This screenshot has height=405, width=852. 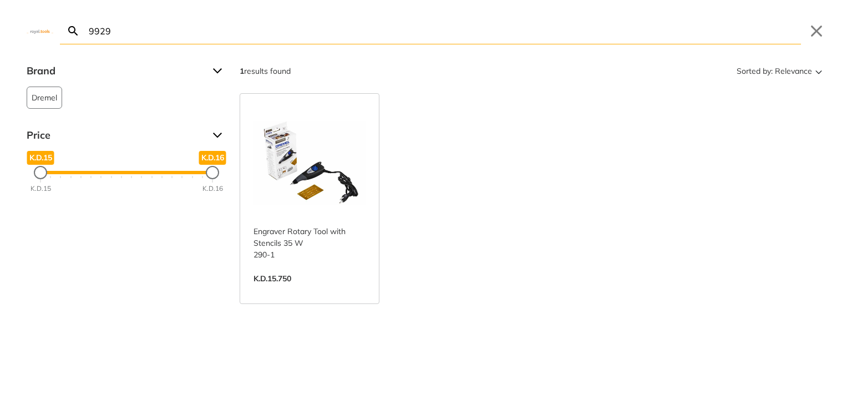 What do you see at coordinates (115, 135) in the screenshot?
I see `span: Price` at bounding box center [115, 135].